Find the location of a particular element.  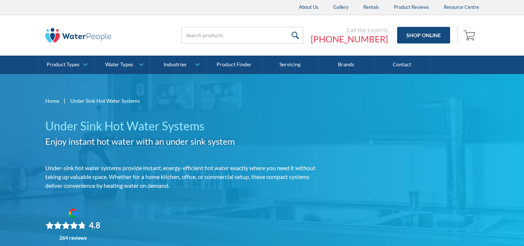

img: The Water People is located at coordinates (78, 35).